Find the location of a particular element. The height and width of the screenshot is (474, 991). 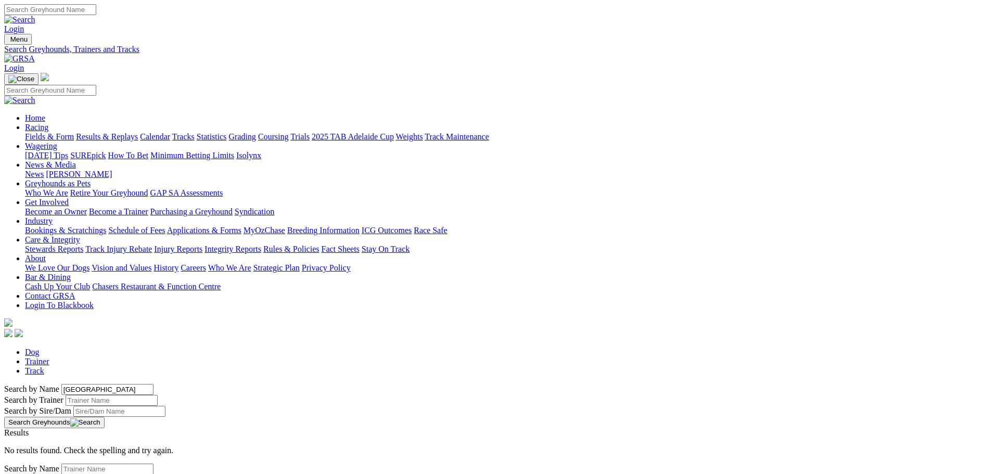

a: Integrity Reports is located at coordinates (233, 249).